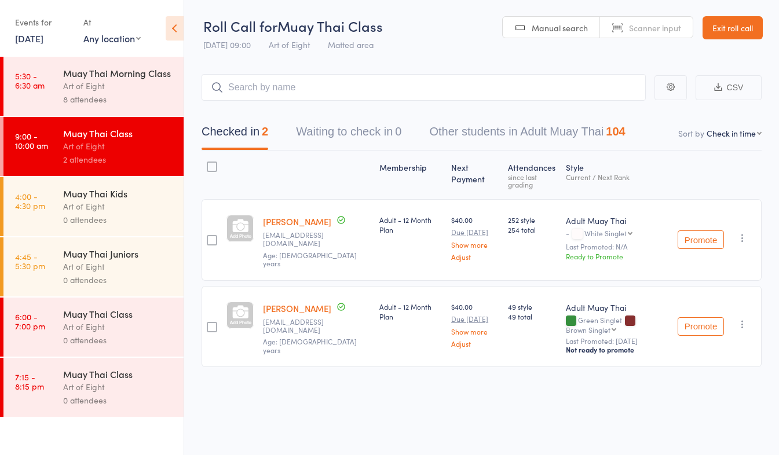  Describe the element at coordinates (93, 147) in the screenshot. I see `a: 9:00 -10:00 amMuay Thai ClassArt of Eight2 attendees` at that location.